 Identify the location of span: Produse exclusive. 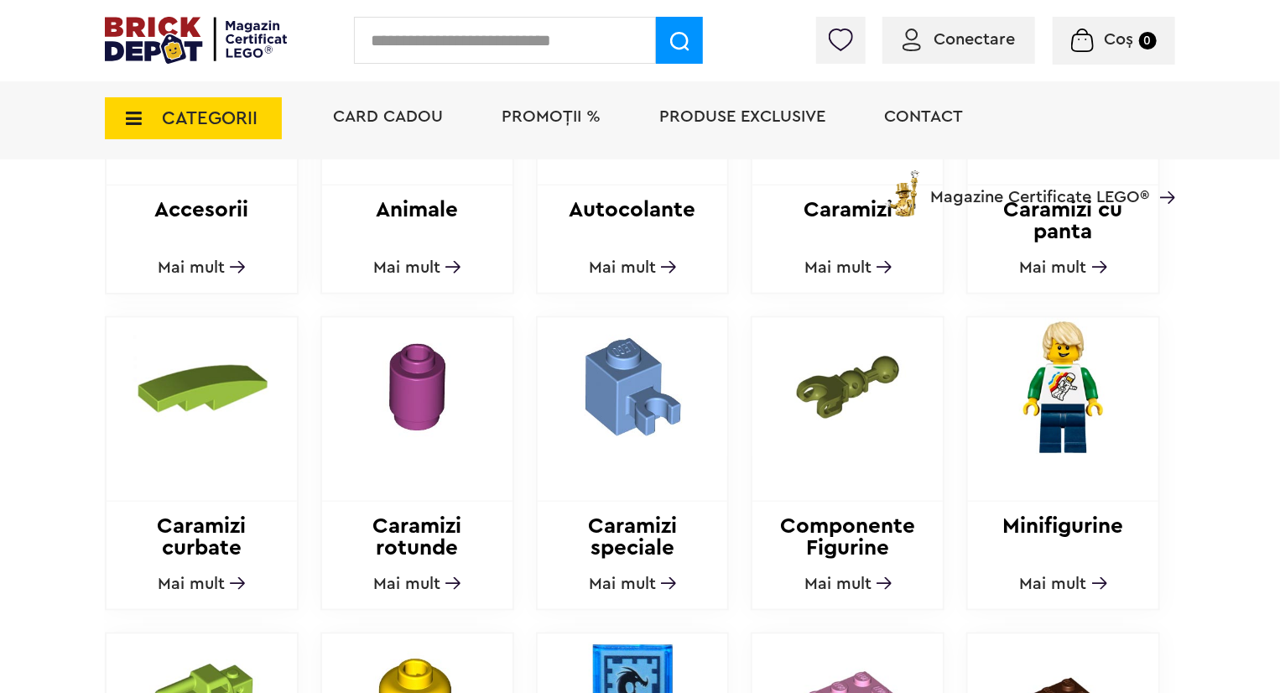
(743, 117).